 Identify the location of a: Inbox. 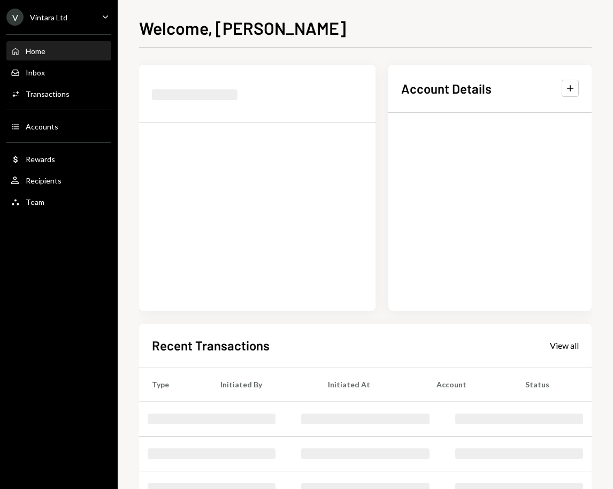
(59, 72).